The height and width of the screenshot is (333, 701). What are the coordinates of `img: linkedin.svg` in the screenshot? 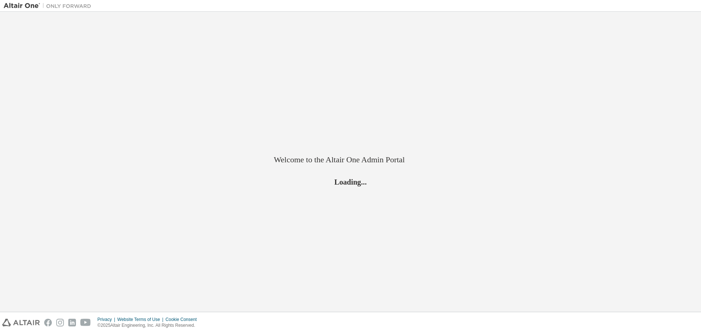 It's located at (72, 322).